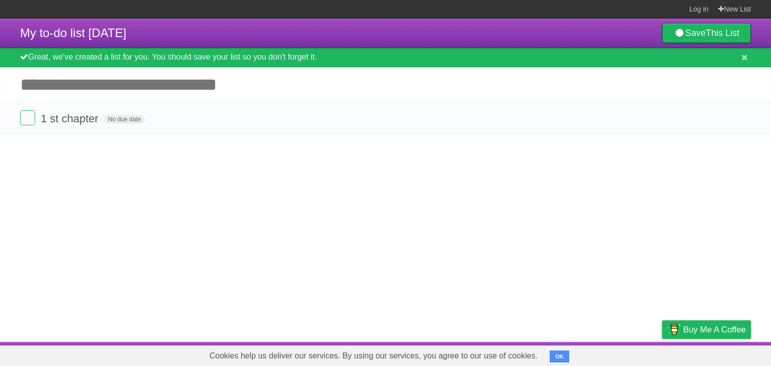 The image size is (771, 366). Describe the element at coordinates (662, 354) in the screenshot. I see `a: Privacy` at that location.